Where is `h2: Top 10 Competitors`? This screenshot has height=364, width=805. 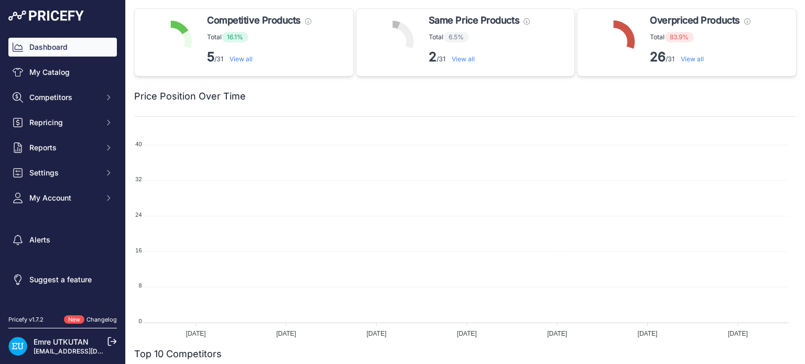 h2: Top 10 Competitors is located at coordinates (178, 354).